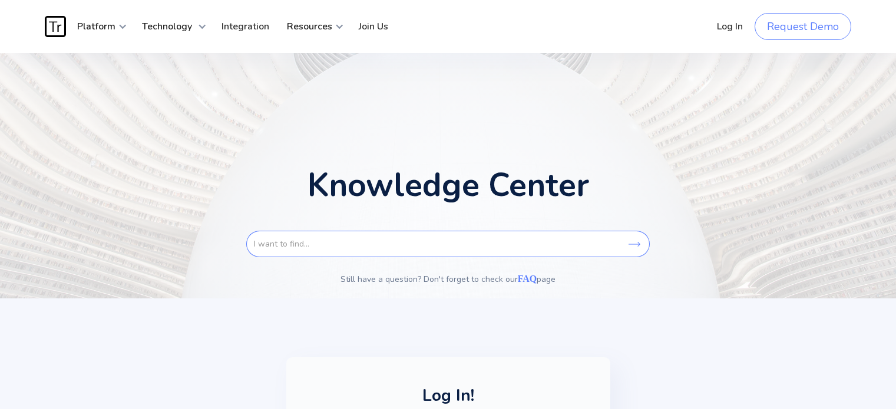  What do you see at coordinates (634, 244) in the screenshot?
I see `input: Search` at bounding box center [634, 244].